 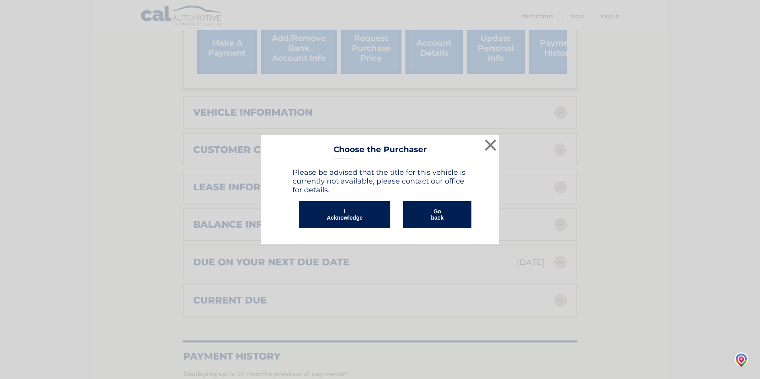 I want to click on h3: Choose the Purchaser, so click(x=380, y=151).